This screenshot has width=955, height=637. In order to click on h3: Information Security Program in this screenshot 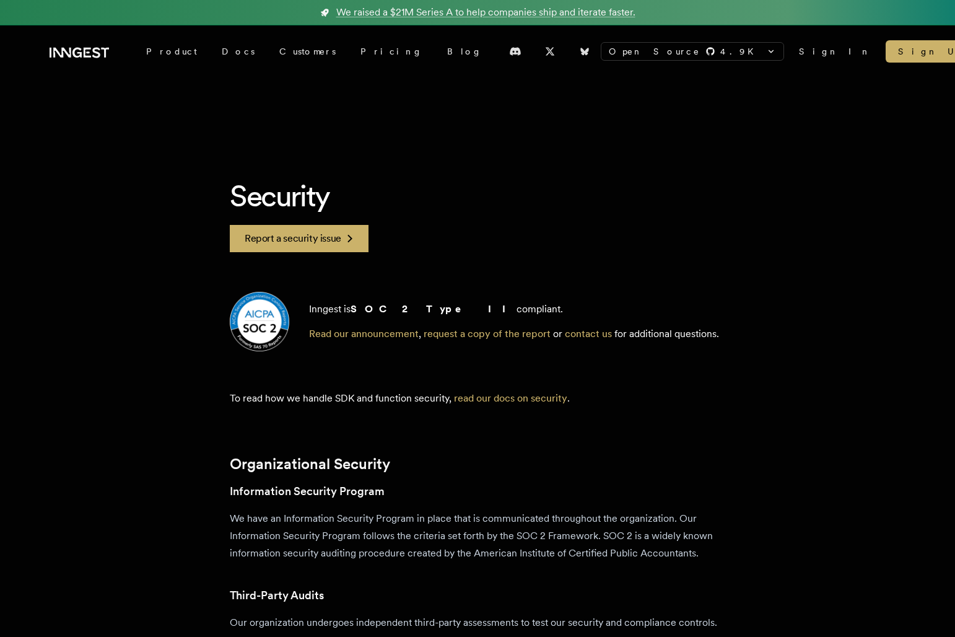, I will do `click(477, 491)`.